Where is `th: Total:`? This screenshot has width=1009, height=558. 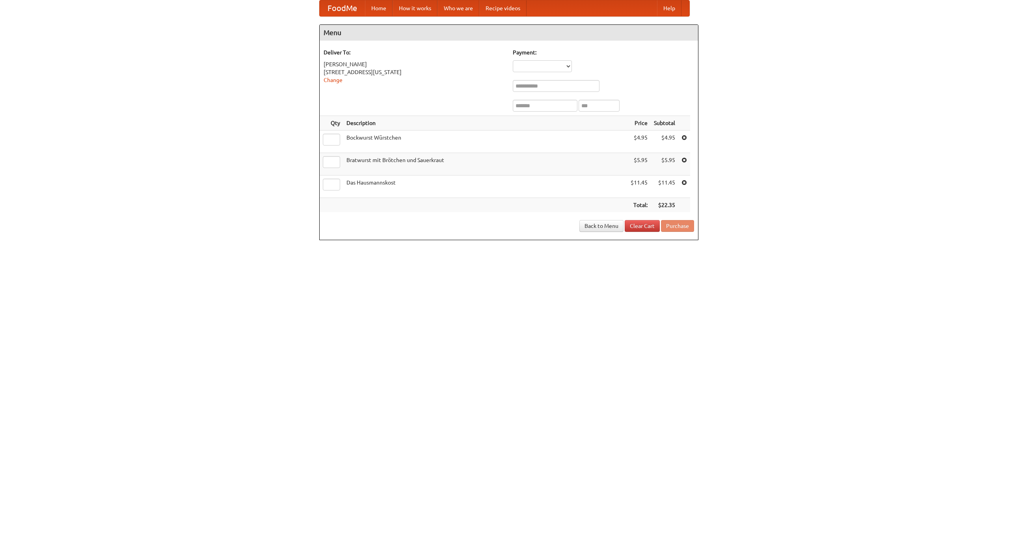
th: Total: is located at coordinates (639, 205).